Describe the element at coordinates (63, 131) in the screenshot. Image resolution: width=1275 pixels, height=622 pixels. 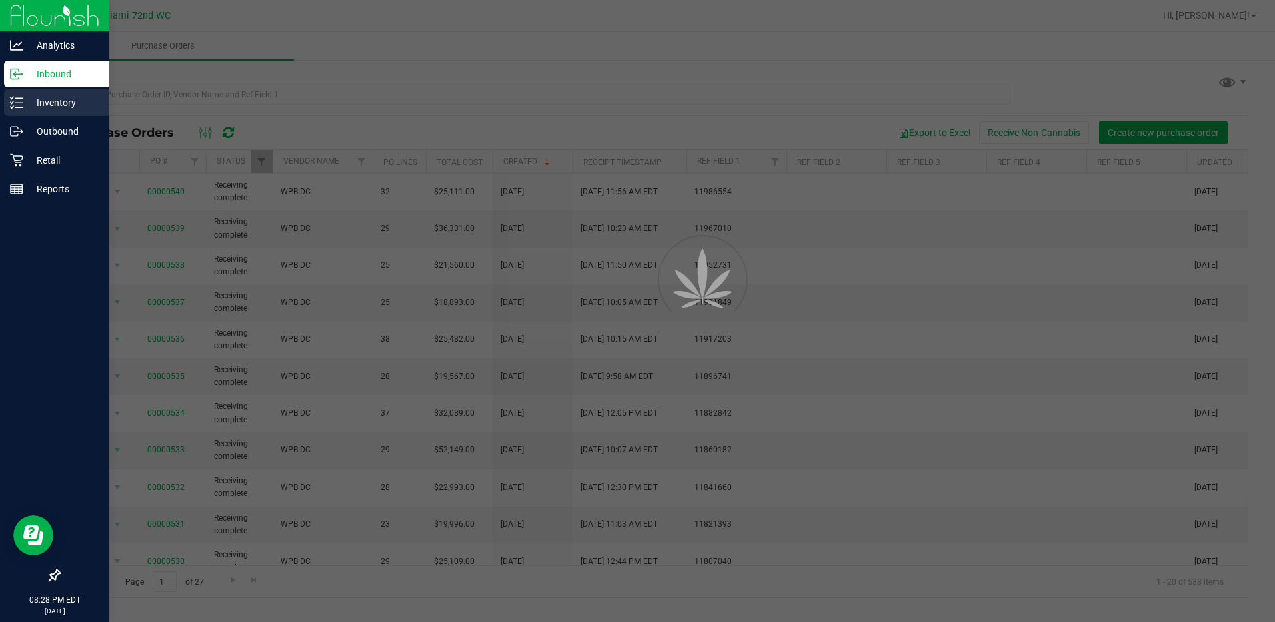
I see `p: Outbound` at that location.